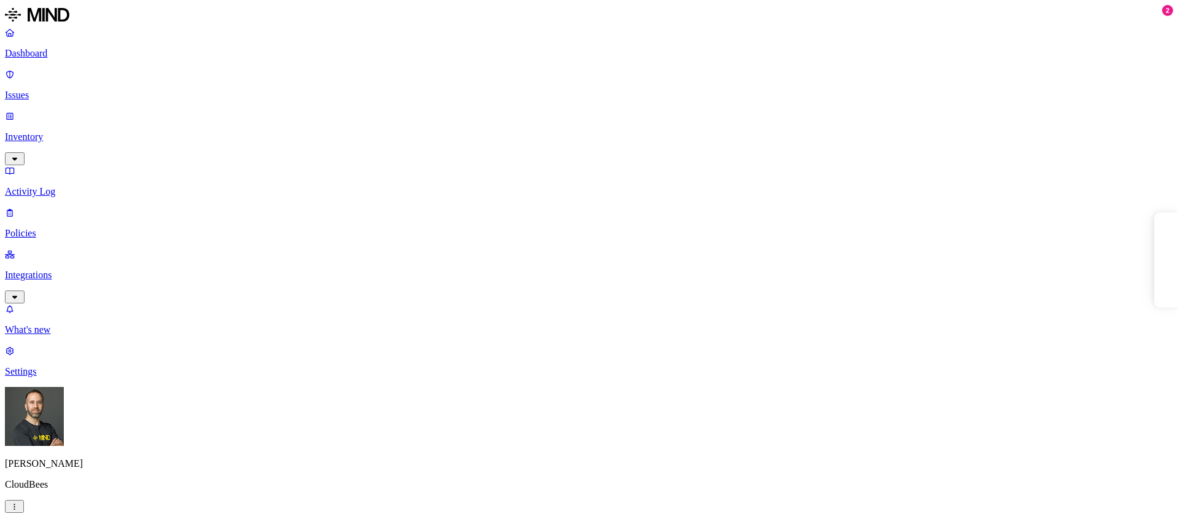 This screenshot has width=1178, height=519. I want to click on img: MIND, so click(37, 15).